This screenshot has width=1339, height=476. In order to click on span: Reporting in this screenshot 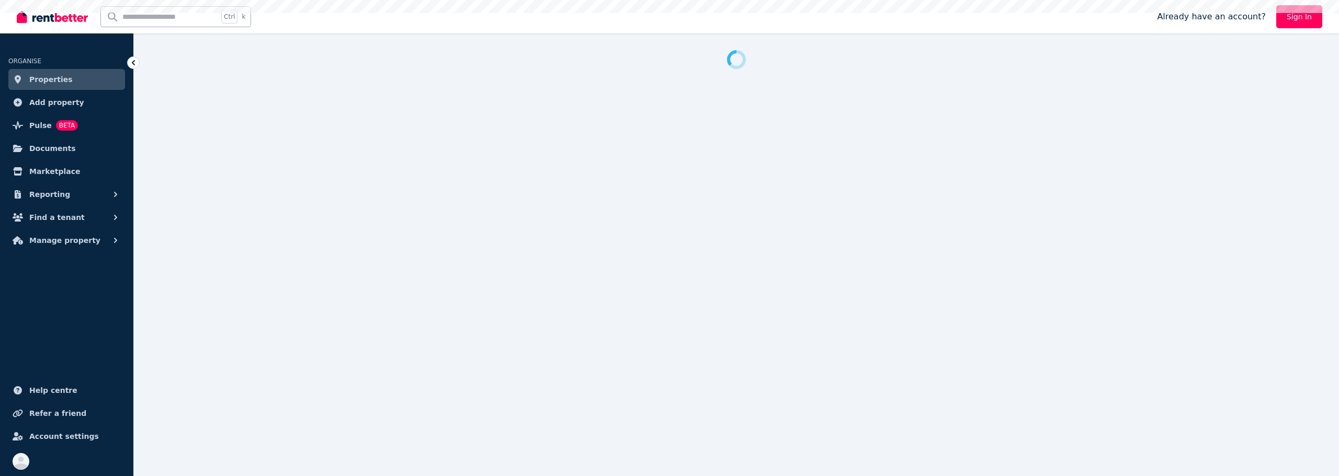, I will do `click(50, 195)`.